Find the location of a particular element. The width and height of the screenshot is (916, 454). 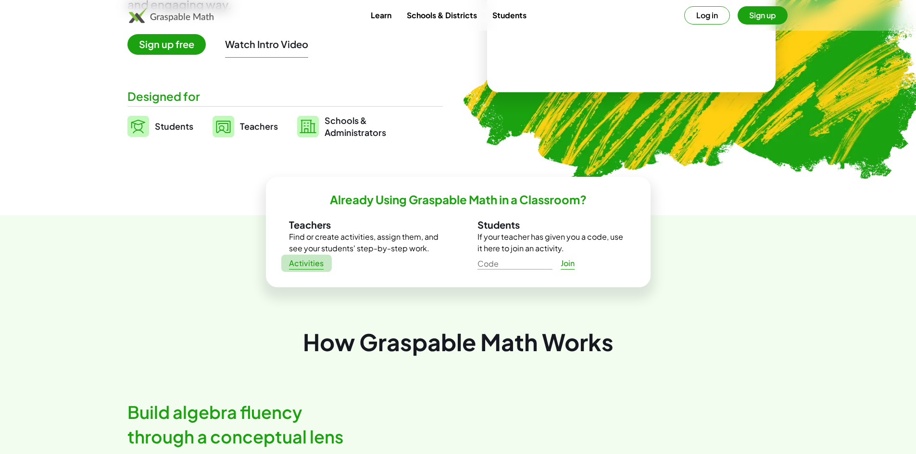

button: Sign up is located at coordinates (762, 15).